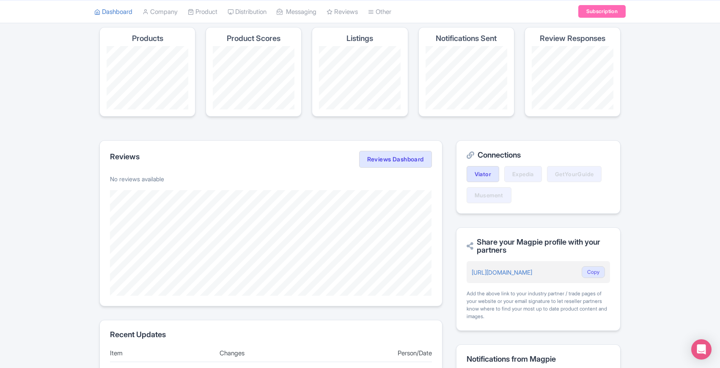  What do you see at coordinates (538, 246) in the screenshot?
I see `h2: Share your Magpie profile with your partners` at bounding box center [538, 246].